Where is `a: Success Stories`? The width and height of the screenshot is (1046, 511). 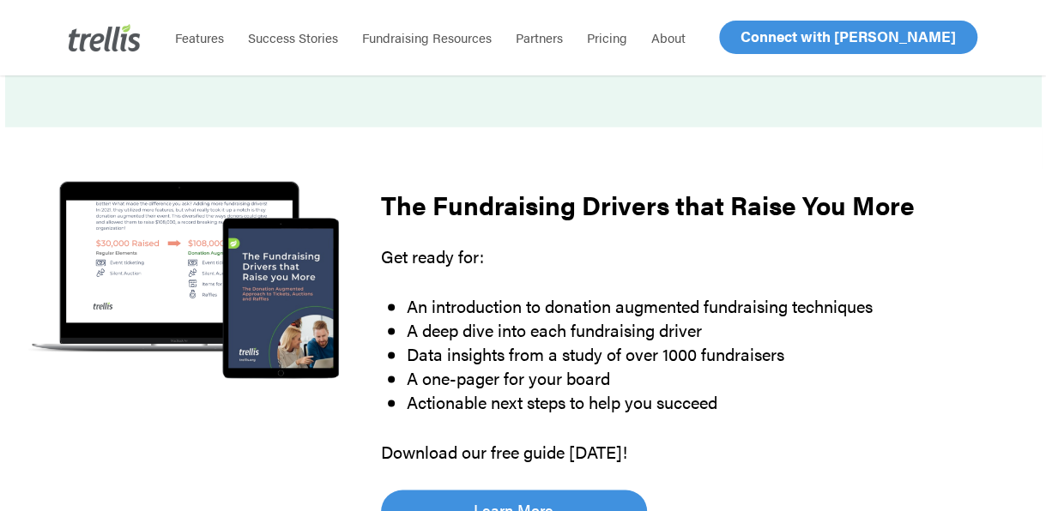 a: Success Stories is located at coordinates (293, 38).